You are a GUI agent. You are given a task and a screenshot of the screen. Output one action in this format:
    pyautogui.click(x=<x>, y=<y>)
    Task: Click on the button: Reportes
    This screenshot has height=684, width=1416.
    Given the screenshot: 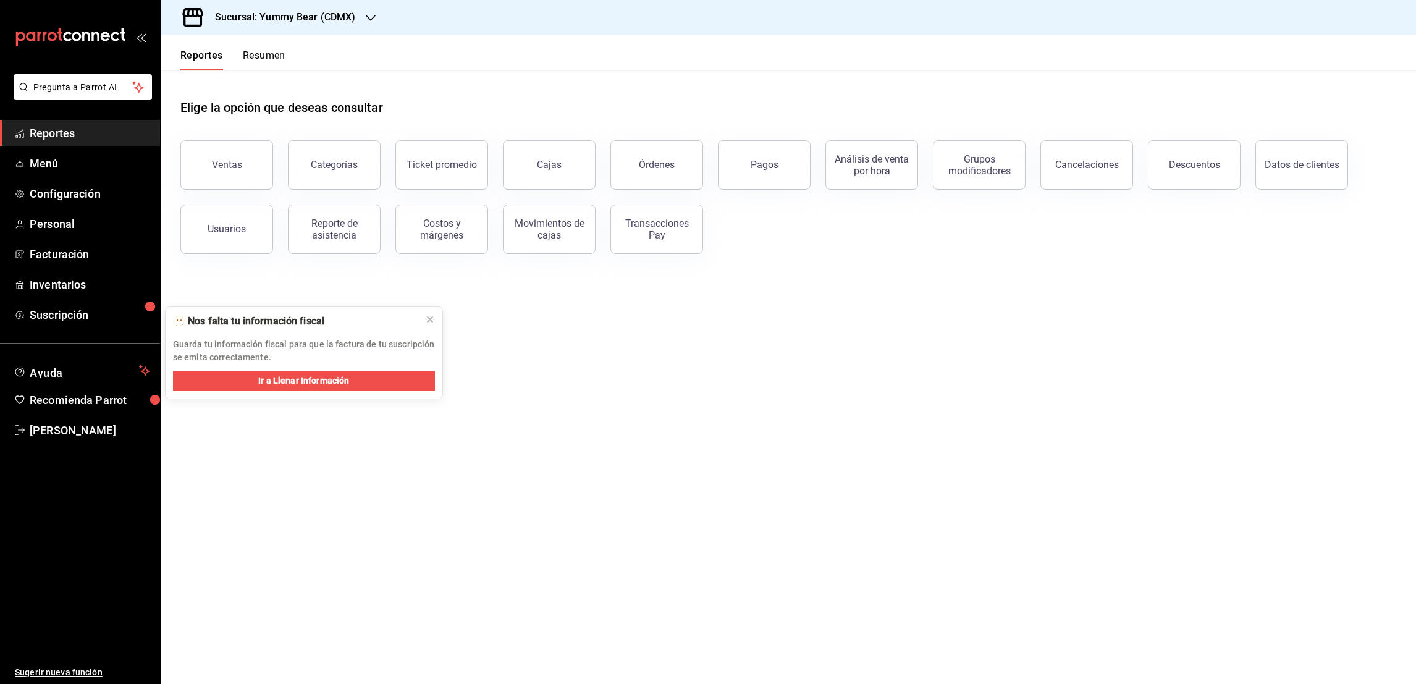 What is the action you would take?
    pyautogui.click(x=201, y=60)
    